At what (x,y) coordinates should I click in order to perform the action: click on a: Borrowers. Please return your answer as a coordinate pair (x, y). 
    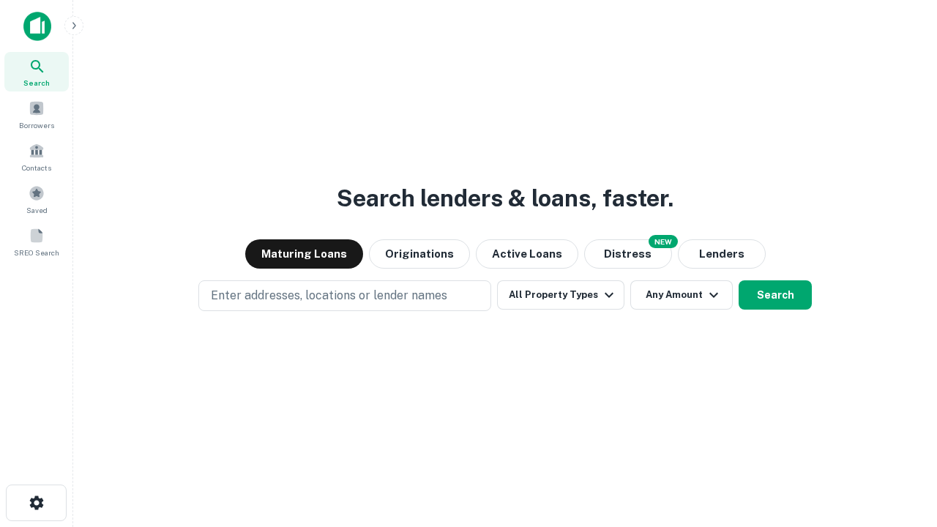
    Looking at the image, I should click on (37, 114).